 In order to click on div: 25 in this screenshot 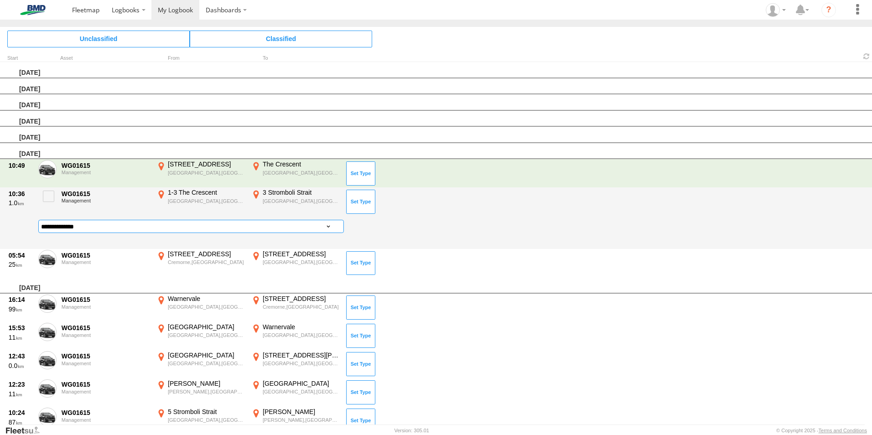, I will do `click(21, 264)`.